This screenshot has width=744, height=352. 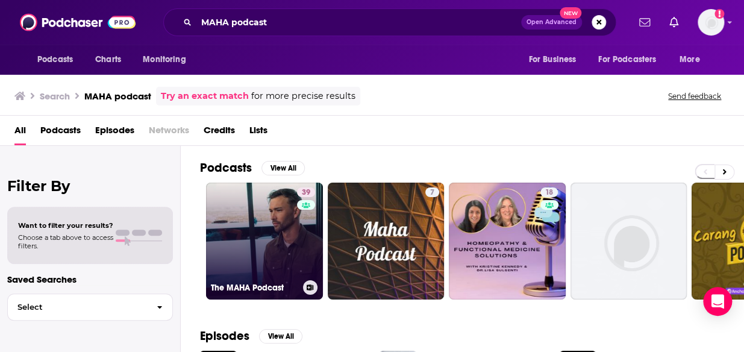 I want to click on h3: MAHA podcast, so click(x=117, y=96).